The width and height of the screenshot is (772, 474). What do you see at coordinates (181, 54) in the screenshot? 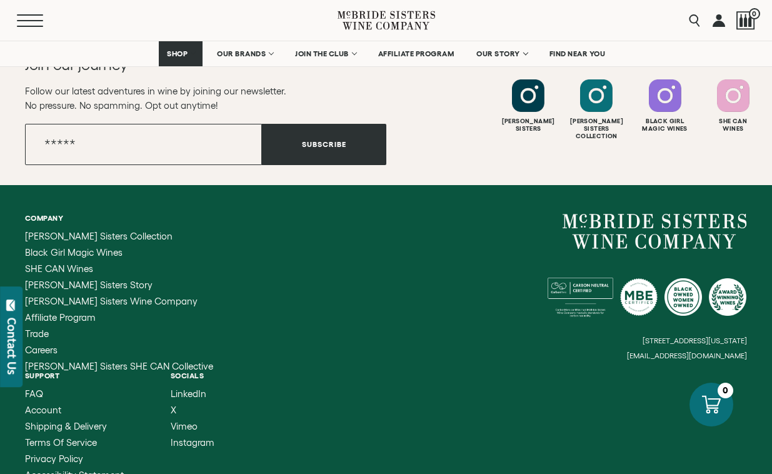
I see `a: SHOP` at bounding box center [181, 54].